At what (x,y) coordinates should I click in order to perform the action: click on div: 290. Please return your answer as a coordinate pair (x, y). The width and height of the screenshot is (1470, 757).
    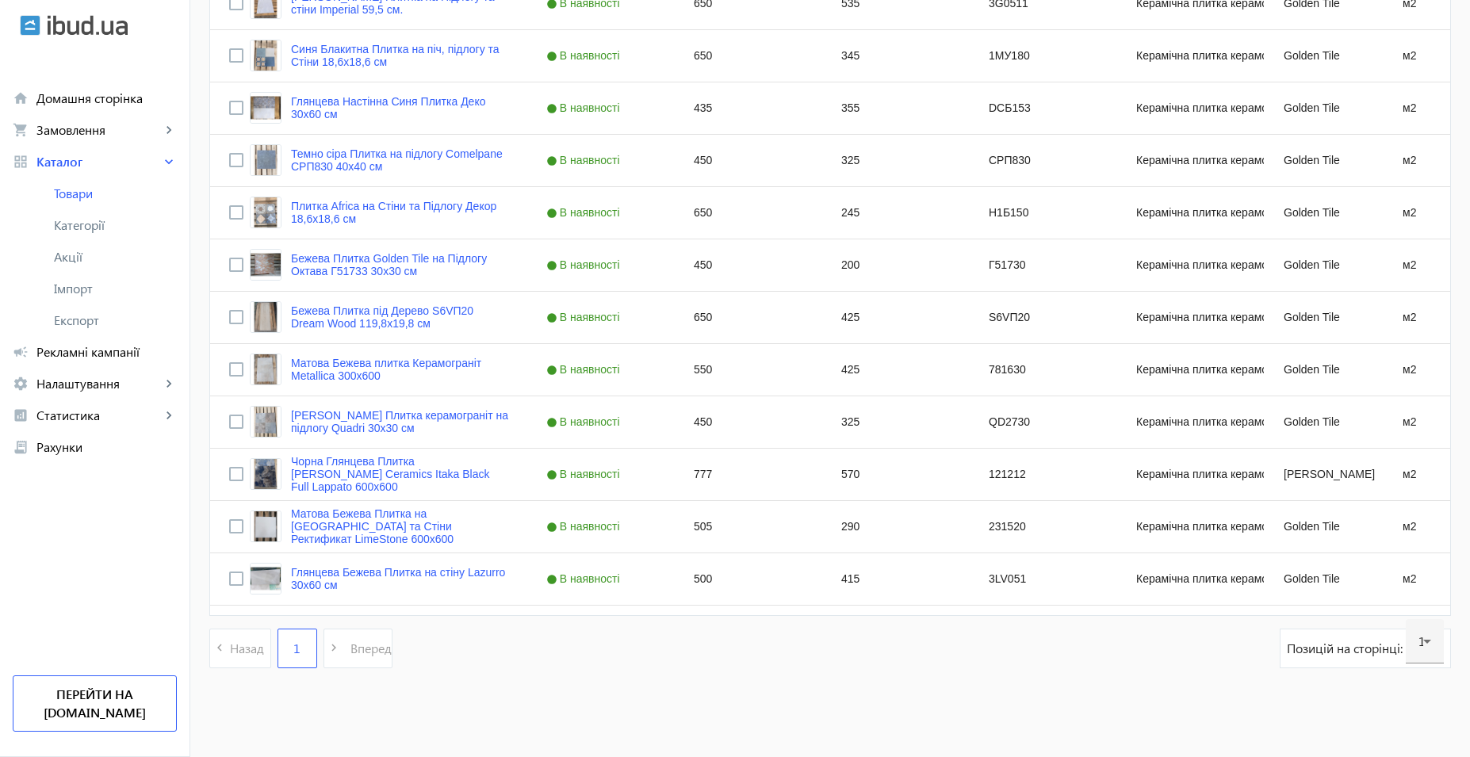
    Looking at the image, I should click on (896, 527).